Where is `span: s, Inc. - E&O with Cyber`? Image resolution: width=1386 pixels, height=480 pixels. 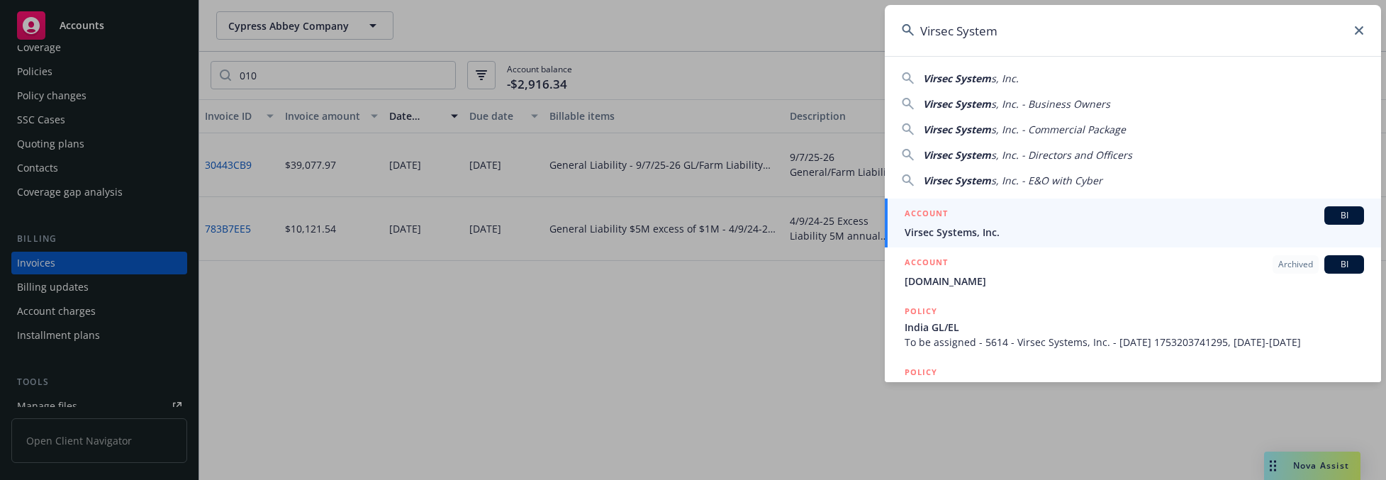
span: s, Inc. - E&O with Cyber is located at coordinates (1046, 180).